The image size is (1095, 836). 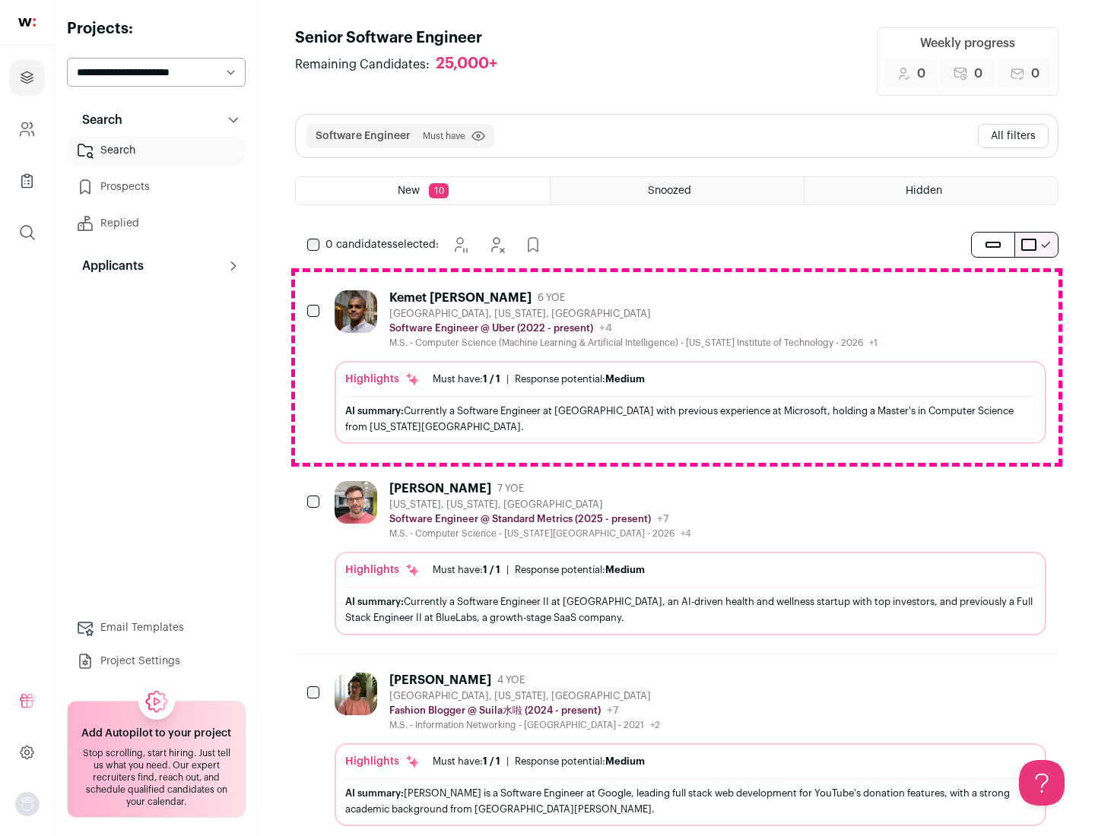 I want to click on span: 4 YOE, so click(x=511, y=681).